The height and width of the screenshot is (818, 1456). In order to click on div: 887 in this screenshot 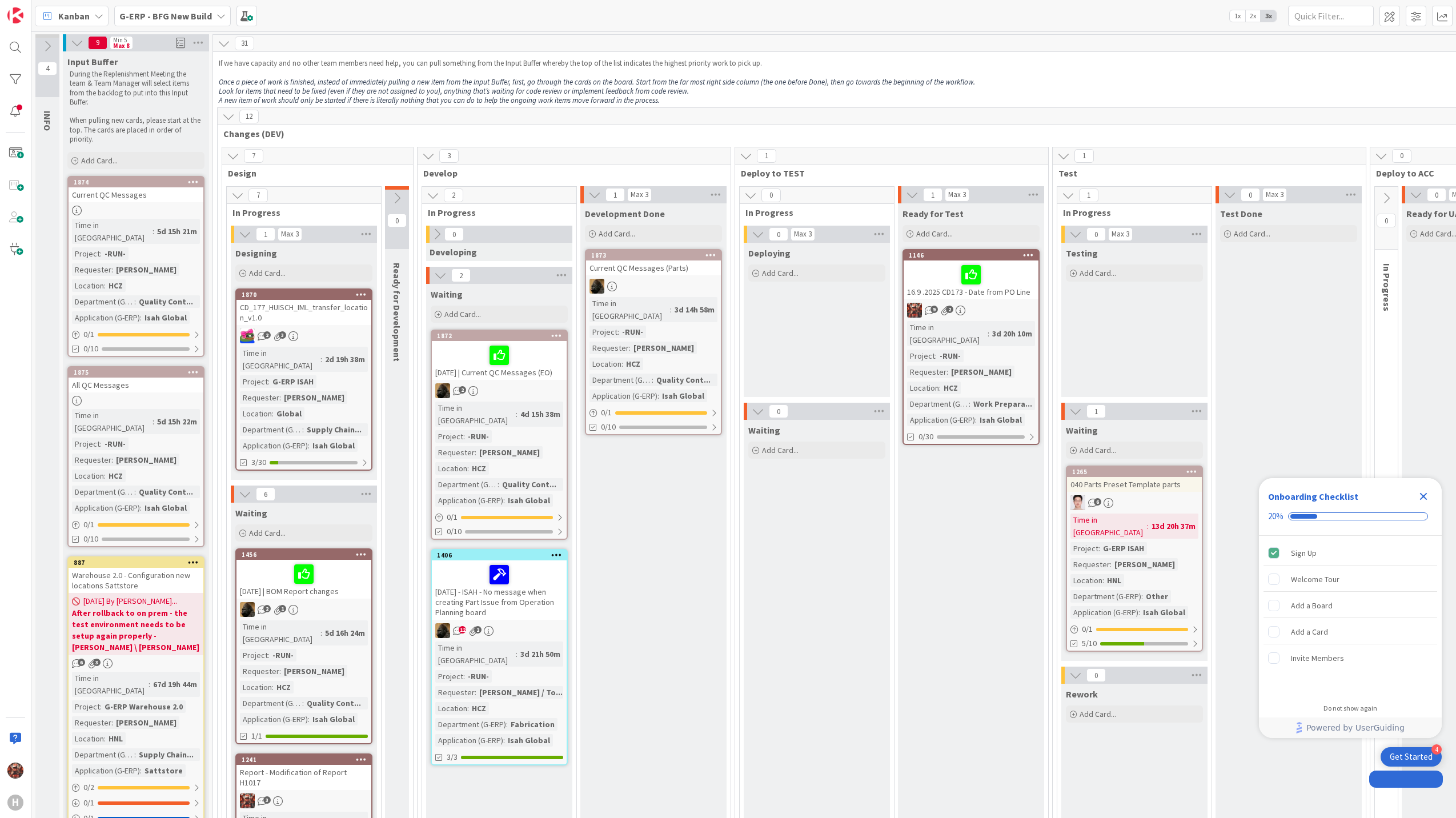, I will do `click(136, 563)`.